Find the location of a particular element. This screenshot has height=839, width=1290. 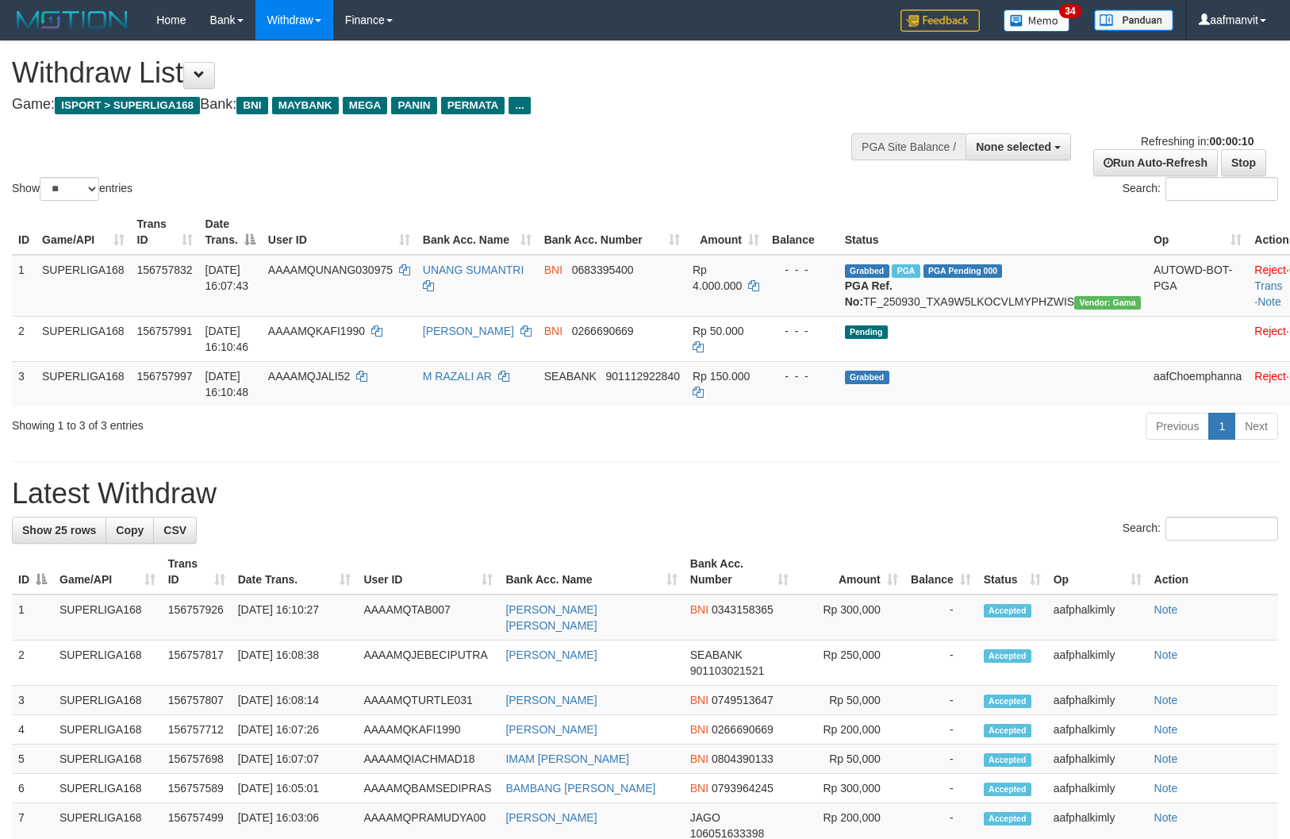

span: Copy 0749513647 to clipboard is located at coordinates (743, 700).